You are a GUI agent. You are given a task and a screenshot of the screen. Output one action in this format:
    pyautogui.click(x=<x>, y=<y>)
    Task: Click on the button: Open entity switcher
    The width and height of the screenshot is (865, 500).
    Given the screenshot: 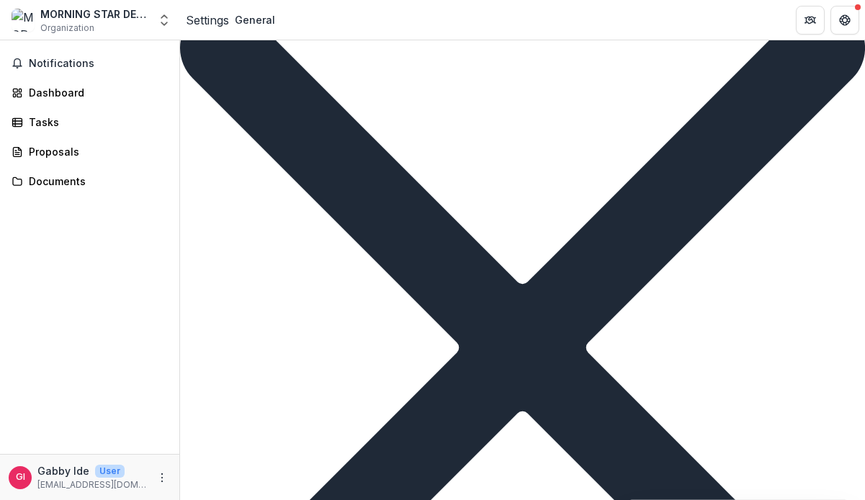 What is the action you would take?
    pyautogui.click(x=164, y=20)
    